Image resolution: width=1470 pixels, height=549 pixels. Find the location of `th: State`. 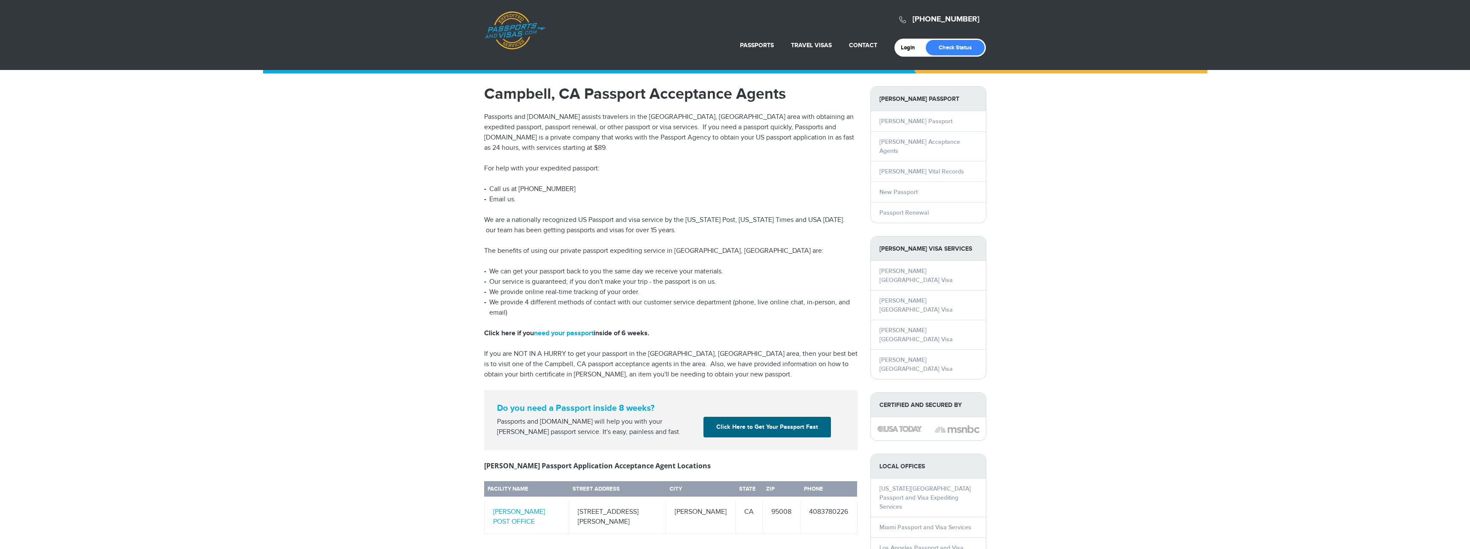

th: State is located at coordinates (749, 490).